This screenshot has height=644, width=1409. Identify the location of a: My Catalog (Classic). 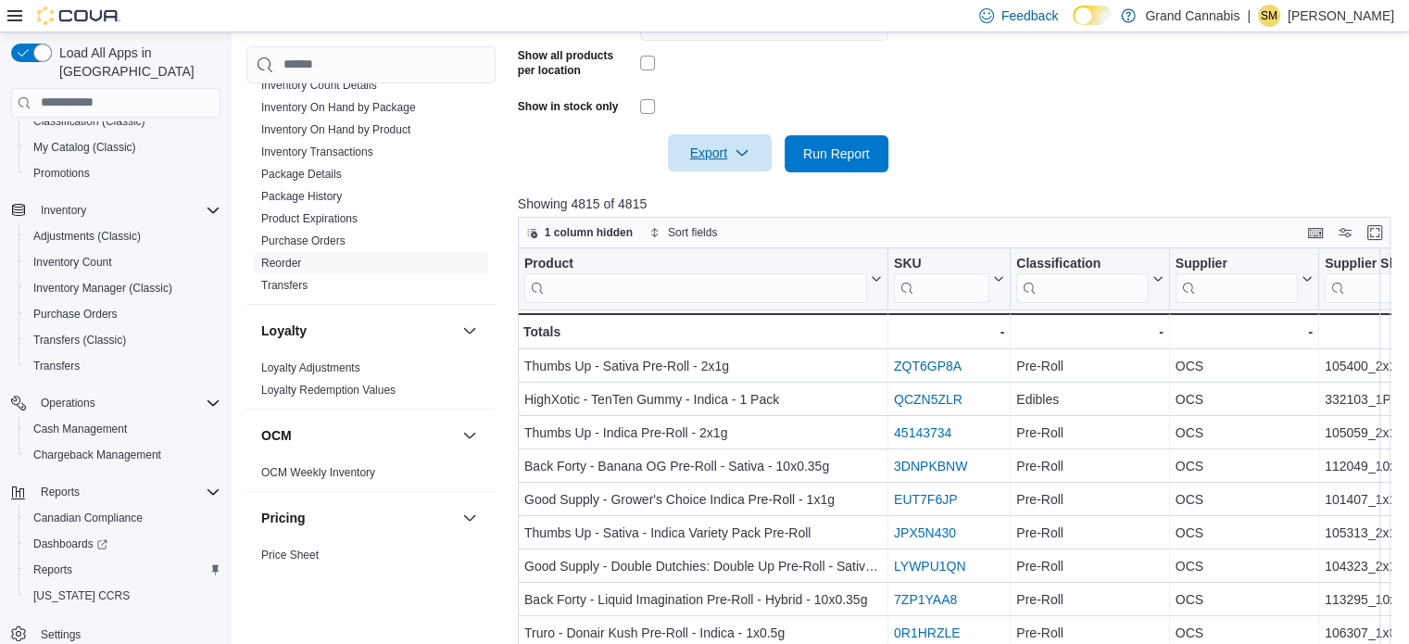
(84, 147).